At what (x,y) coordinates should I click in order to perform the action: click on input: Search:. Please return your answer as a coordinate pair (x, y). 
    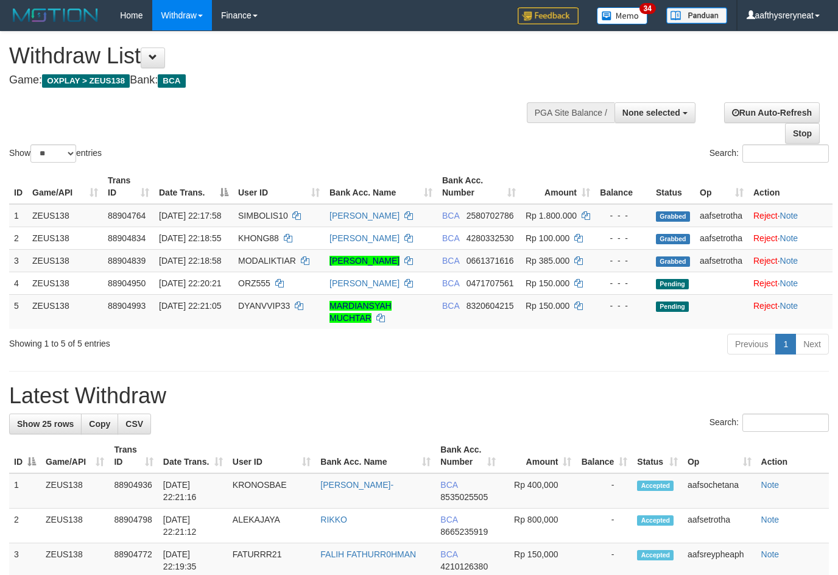
    Looking at the image, I should click on (786, 423).